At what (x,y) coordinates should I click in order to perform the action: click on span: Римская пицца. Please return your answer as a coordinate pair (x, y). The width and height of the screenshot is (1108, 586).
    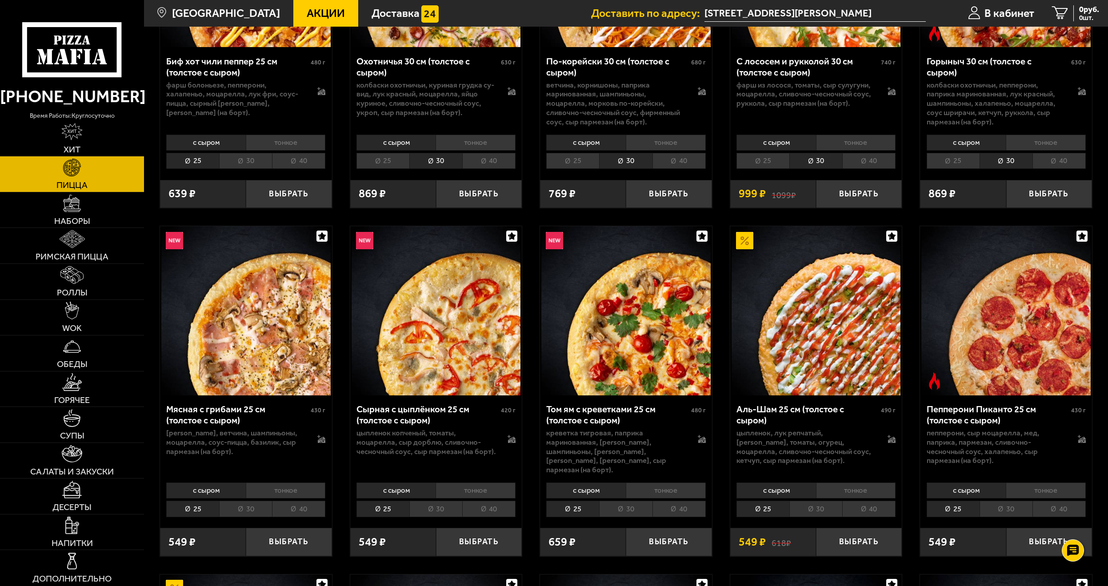
    Looking at the image, I should click on (72, 257).